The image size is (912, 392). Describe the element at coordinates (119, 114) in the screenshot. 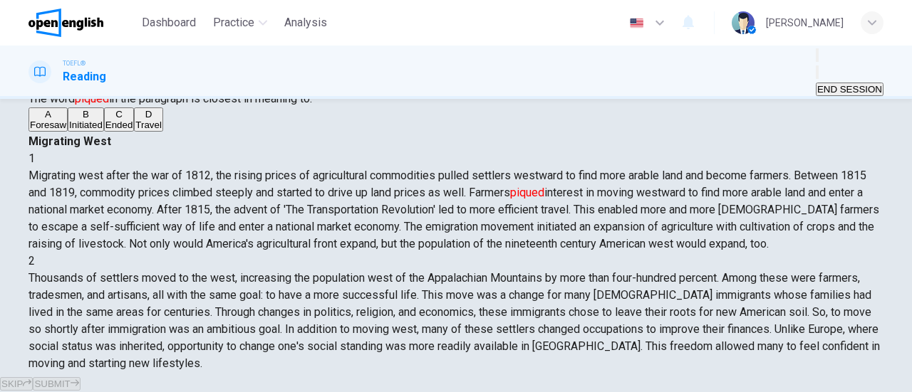

I see `div: C` at that location.